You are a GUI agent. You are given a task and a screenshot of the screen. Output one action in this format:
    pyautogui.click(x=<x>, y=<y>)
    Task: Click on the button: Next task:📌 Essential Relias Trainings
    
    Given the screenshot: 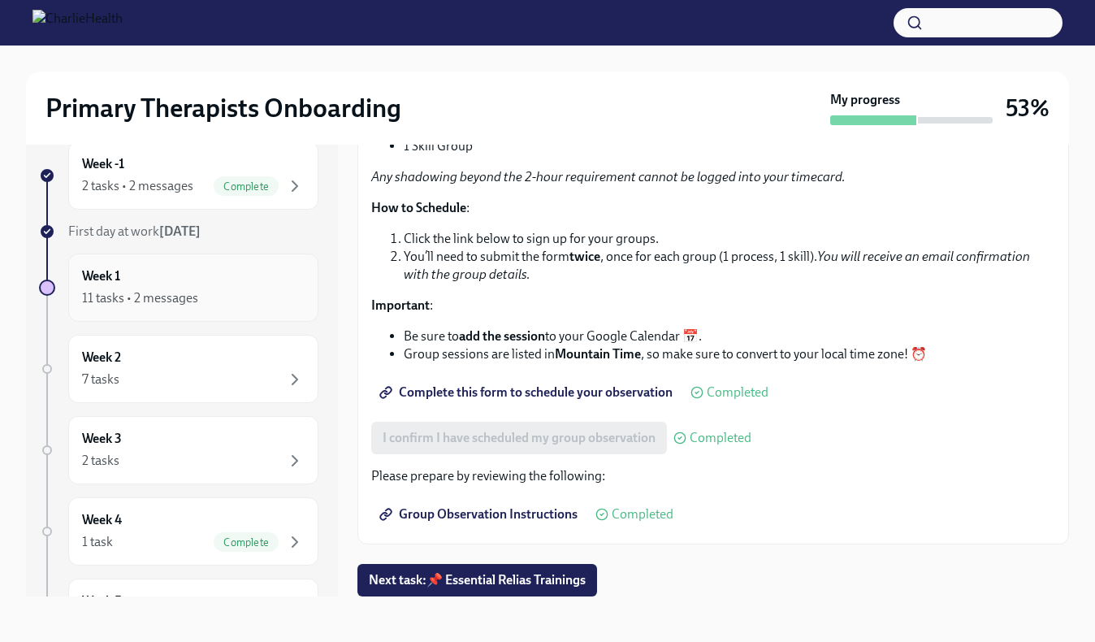 What is the action you would take?
    pyautogui.click(x=477, y=580)
    